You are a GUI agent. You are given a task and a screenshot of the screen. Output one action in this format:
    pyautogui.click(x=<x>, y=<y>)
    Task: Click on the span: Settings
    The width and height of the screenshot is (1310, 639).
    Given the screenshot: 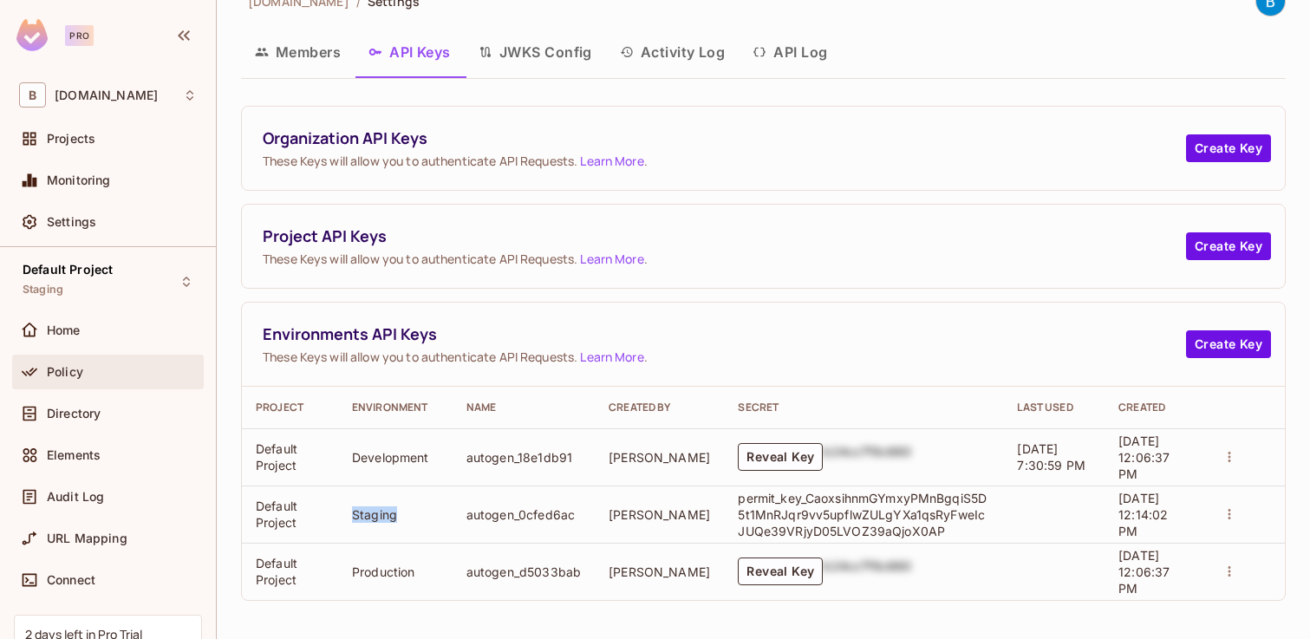 What is the action you would take?
    pyautogui.click(x=71, y=222)
    